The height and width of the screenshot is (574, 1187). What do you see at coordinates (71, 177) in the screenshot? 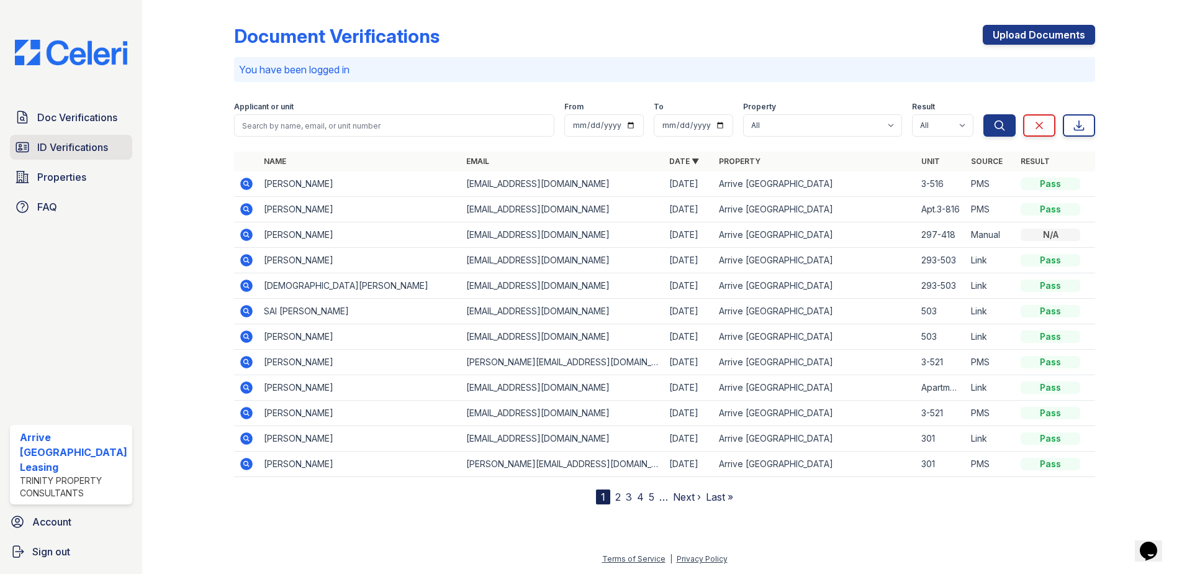
I see `a: Properties` at bounding box center [71, 177].